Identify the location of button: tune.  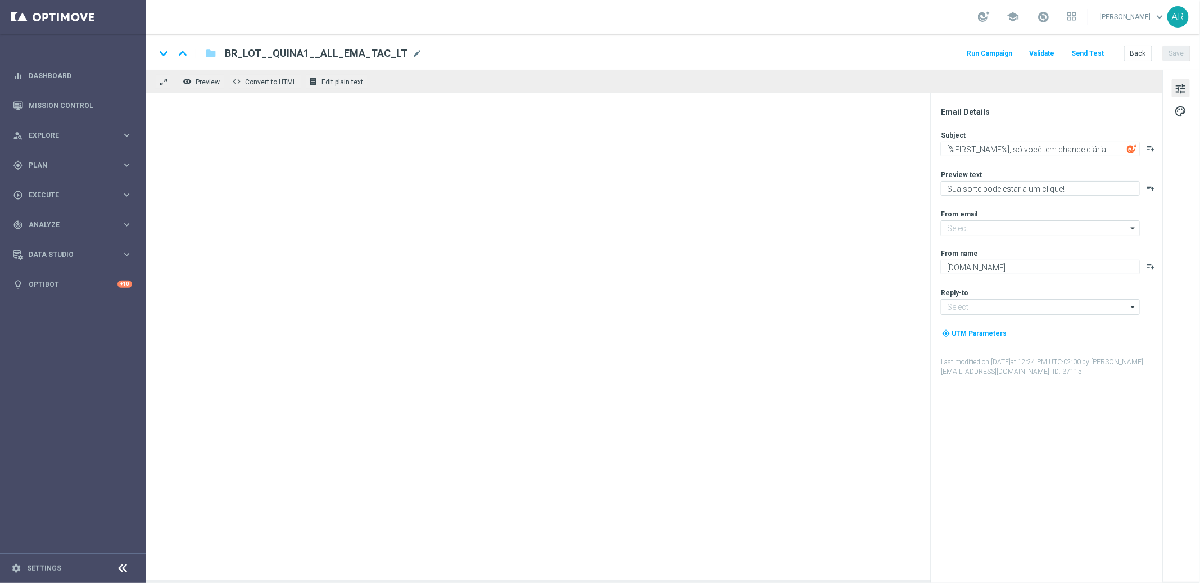
(1181, 88).